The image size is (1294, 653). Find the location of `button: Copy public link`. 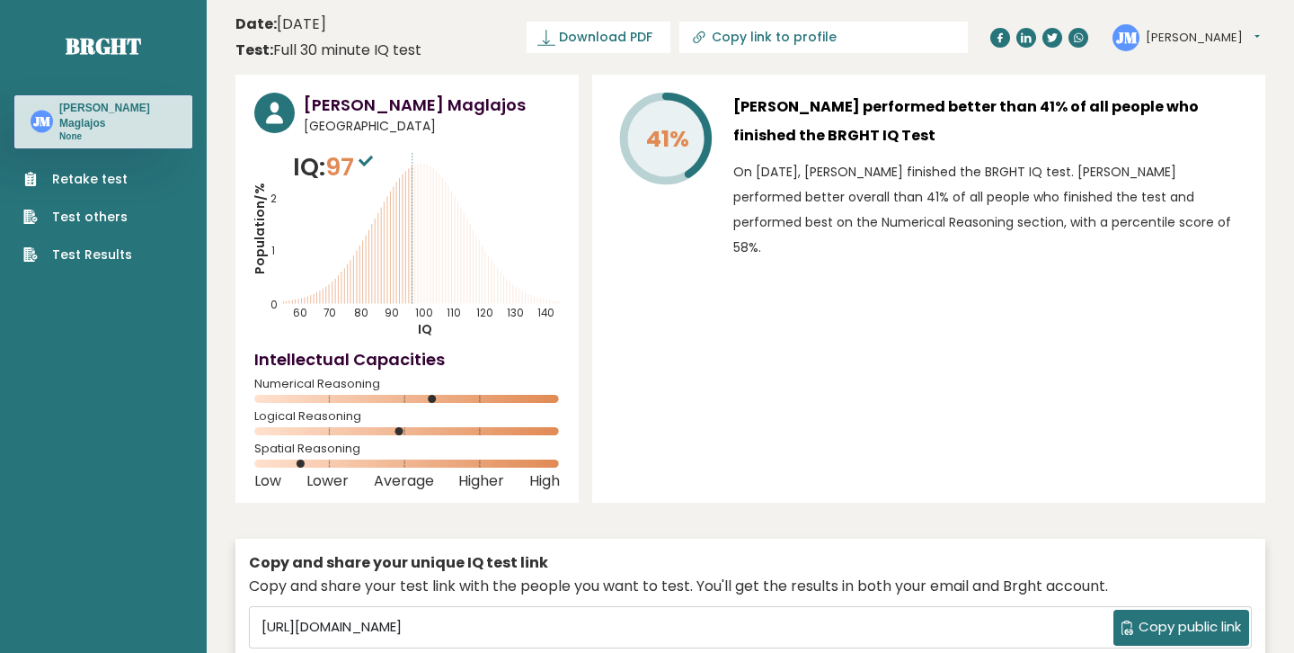

button: Copy public link is located at coordinates (1181, 627).